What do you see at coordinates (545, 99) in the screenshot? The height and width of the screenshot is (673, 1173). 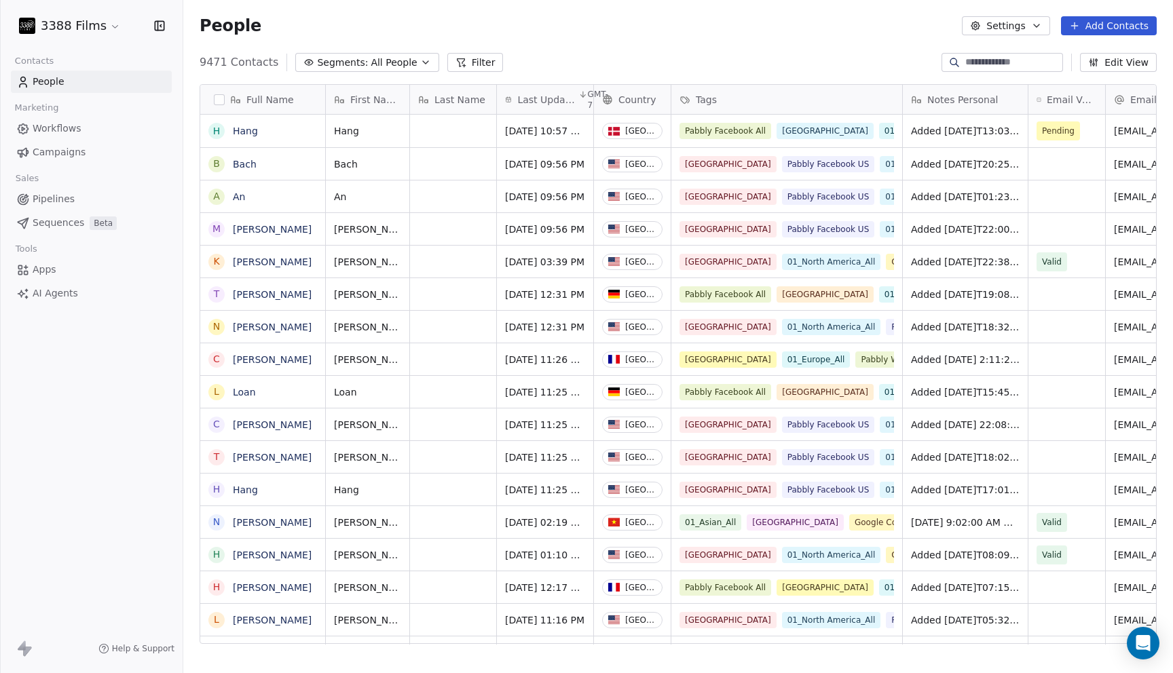 I see `div: Last Updated DateGMT-7` at bounding box center [545, 99].